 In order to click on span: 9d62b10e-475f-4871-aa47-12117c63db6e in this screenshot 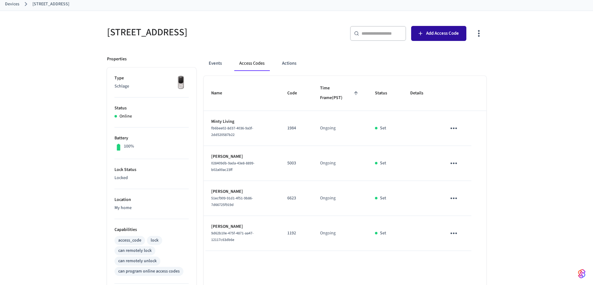, I will do `click(233, 236)`.